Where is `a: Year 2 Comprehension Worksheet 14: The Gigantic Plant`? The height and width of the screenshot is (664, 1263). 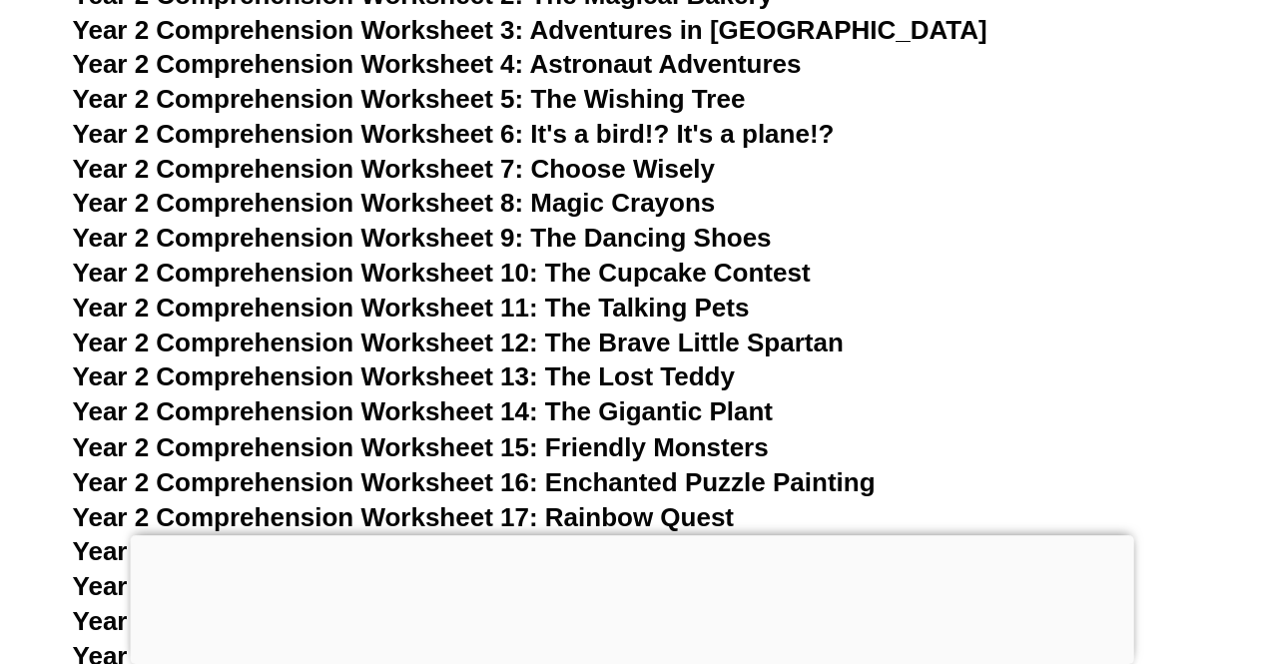
a: Year 2 Comprehension Worksheet 14: The Gigantic Plant is located at coordinates (422, 411).